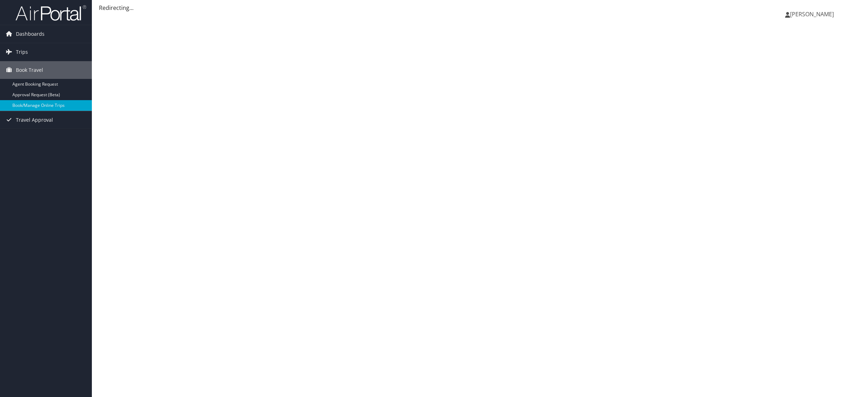 This screenshot has width=848, height=397. What do you see at coordinates (29, 70) in the screenshot?
I see `span: Book Travel` at bounding box center [29, 70].